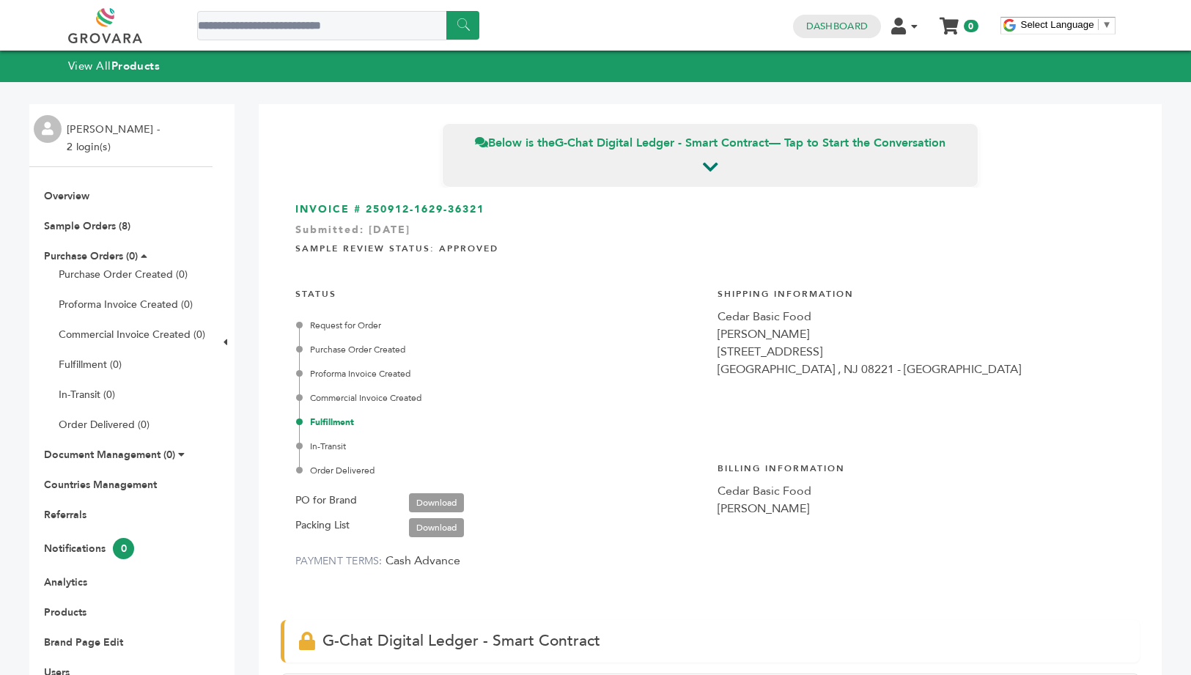 This screenshot has width=1191, height=675. Describe the element at coordinates (86, 394) in the screenshot. I see `a: In-Transit (0)` at that location.